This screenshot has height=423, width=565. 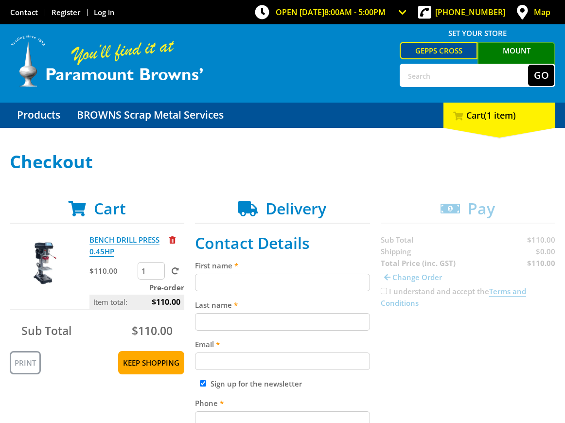 I want to click on a: Remove from cart, so click(x=172, y=240).